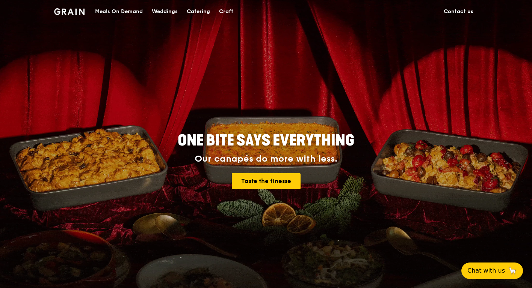 The height and width of the screenshot is (288, 532). Describe the element at coordinates (266, 181) in the screenshot. I see `a: Taste the finesse` at that location.